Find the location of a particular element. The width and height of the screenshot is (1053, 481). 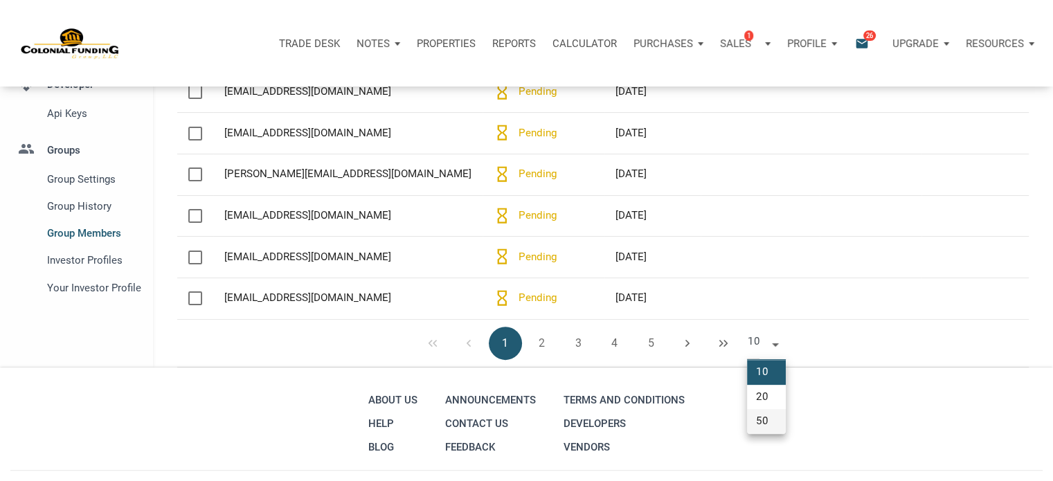

i: email is located at coordinates (862, 43).